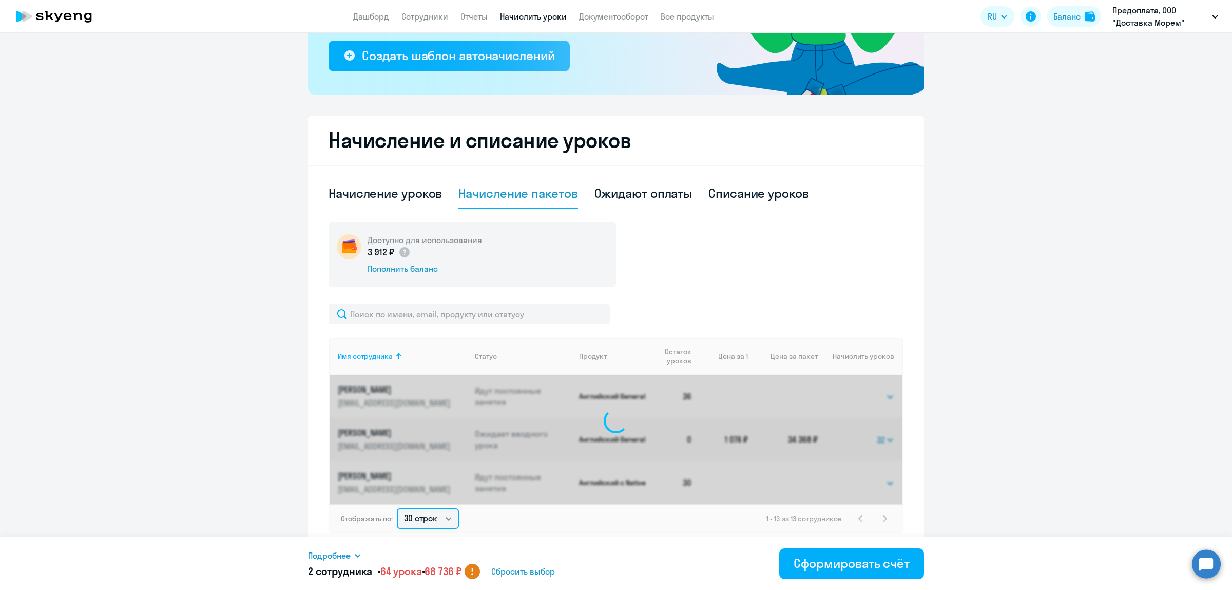 The height and width of the screenshot is (590, 1232). What do you see at coordinates (349, 246) in the screenshot?
I see `img: wallet-circle.png` at bounding box center [349, 246].